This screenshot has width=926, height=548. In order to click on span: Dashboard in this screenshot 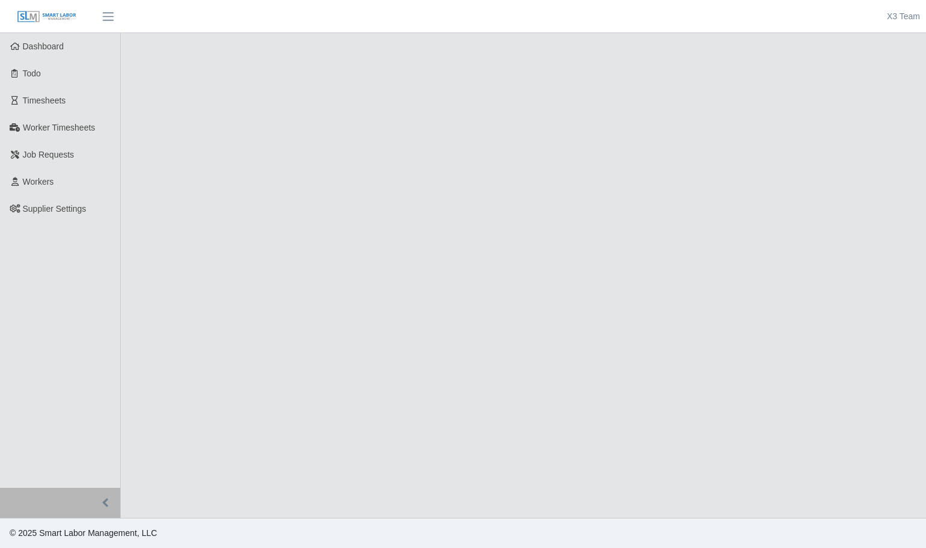, I will do `click(43, 46)`.